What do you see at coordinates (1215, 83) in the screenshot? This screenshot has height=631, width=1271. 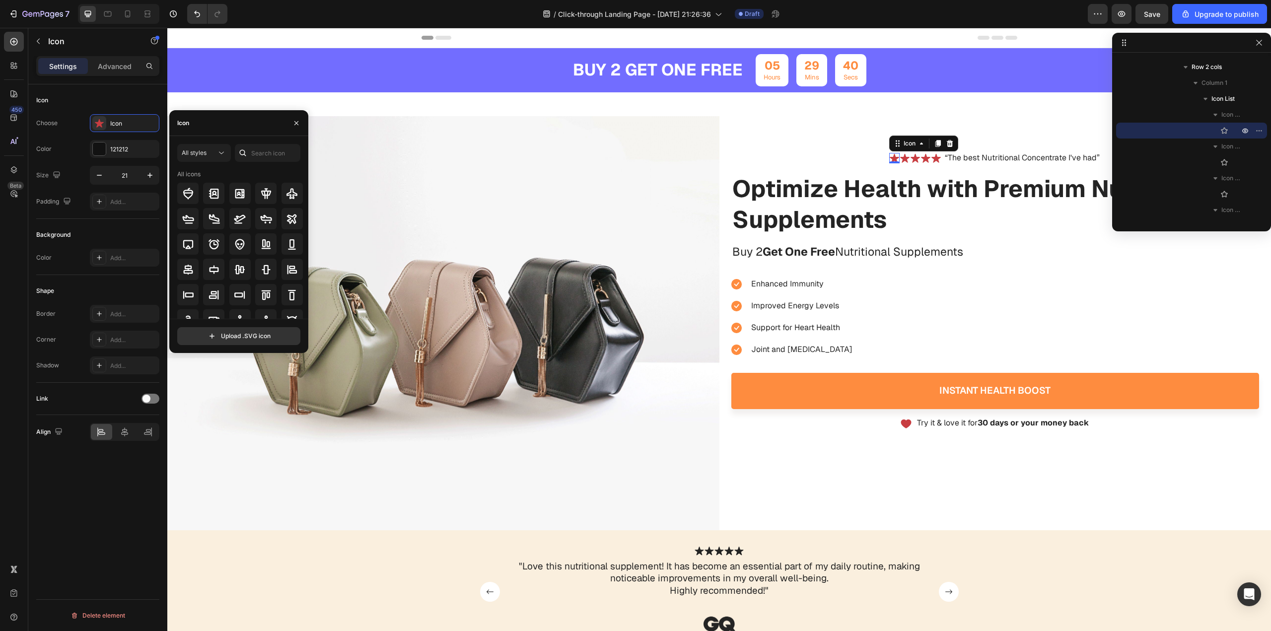 I see `span: Column 1` at bounding box center [1215, 83].